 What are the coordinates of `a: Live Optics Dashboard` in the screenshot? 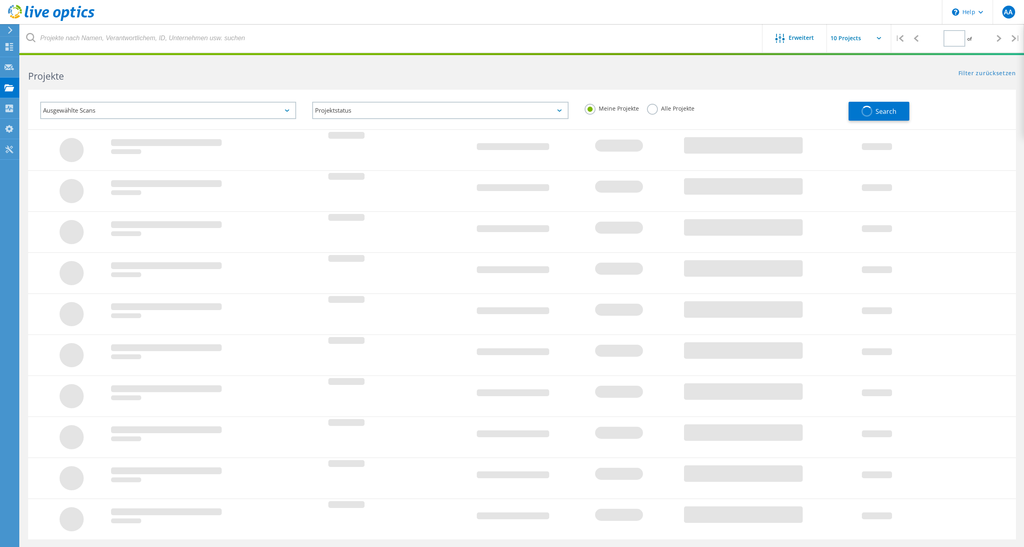 It's located at (51, 20).